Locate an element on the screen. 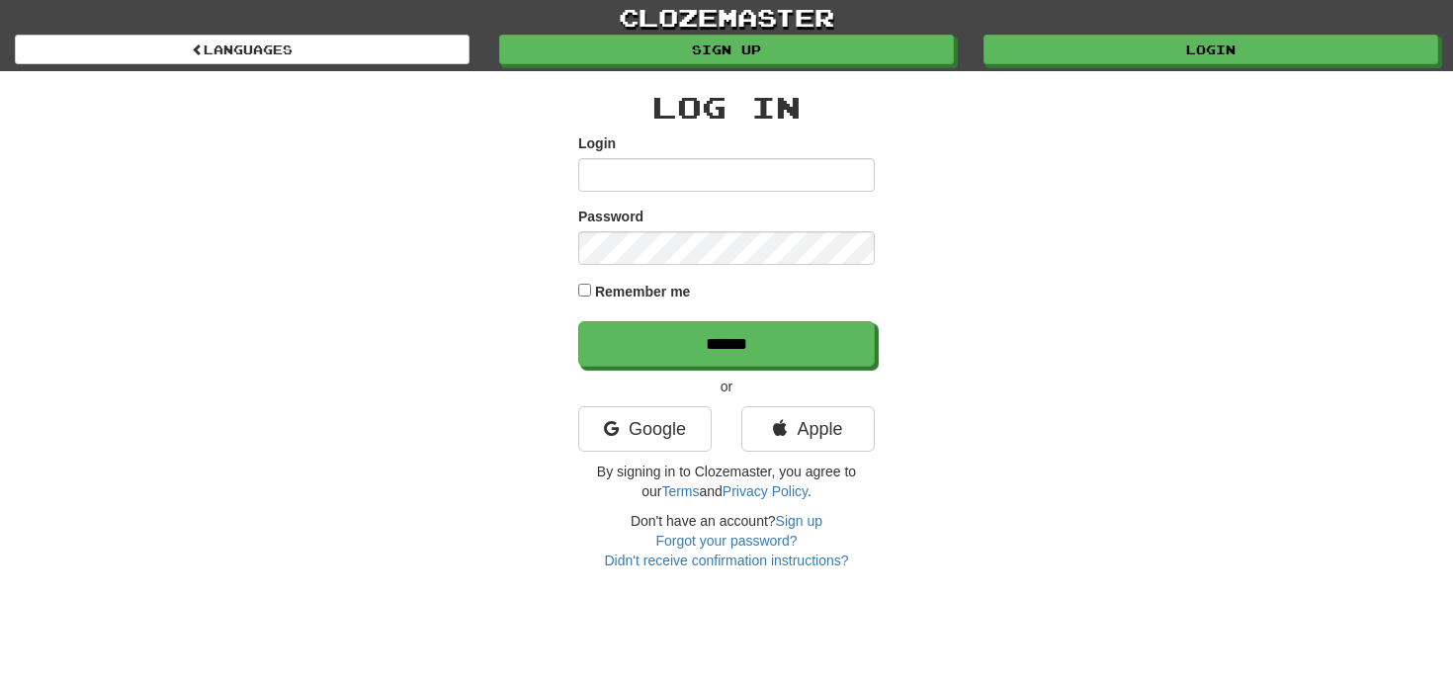 This screenshot has width=1453, height=683. a: Apple is located at coordinates (807, 429).